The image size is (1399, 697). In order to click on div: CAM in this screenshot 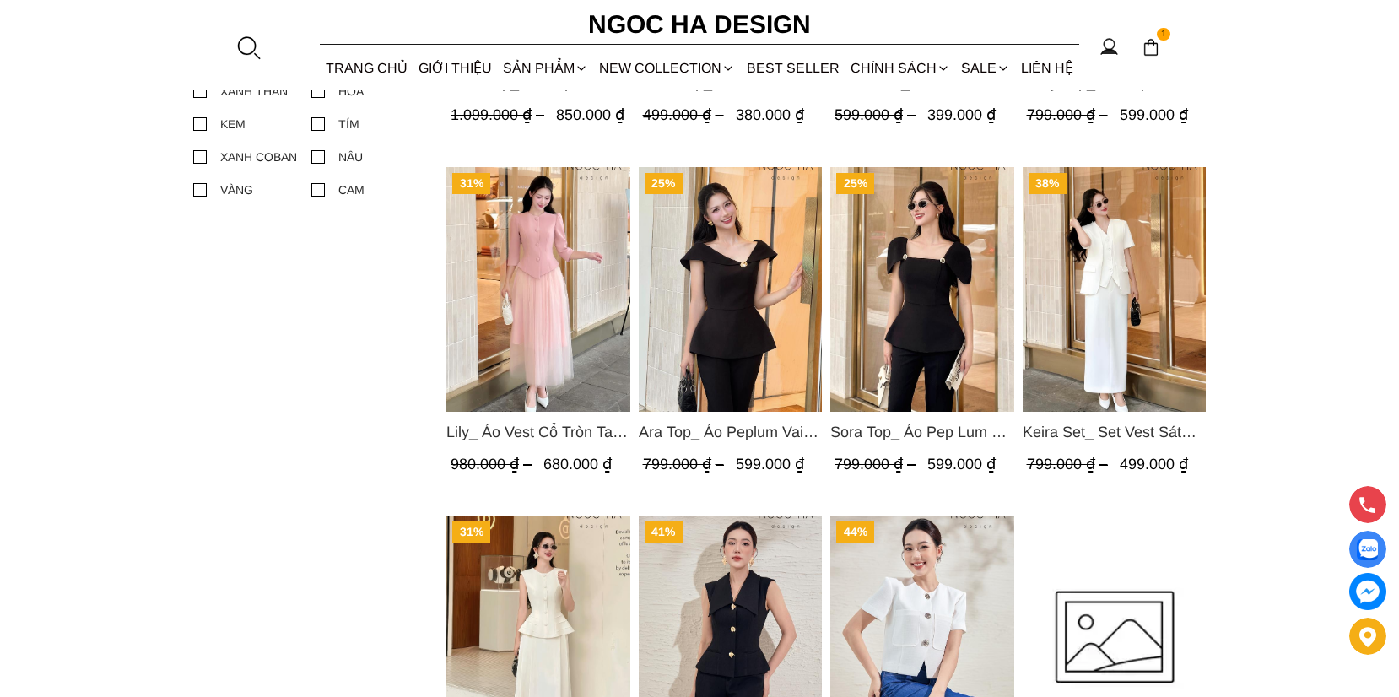, I will do `click(351, 190)`.